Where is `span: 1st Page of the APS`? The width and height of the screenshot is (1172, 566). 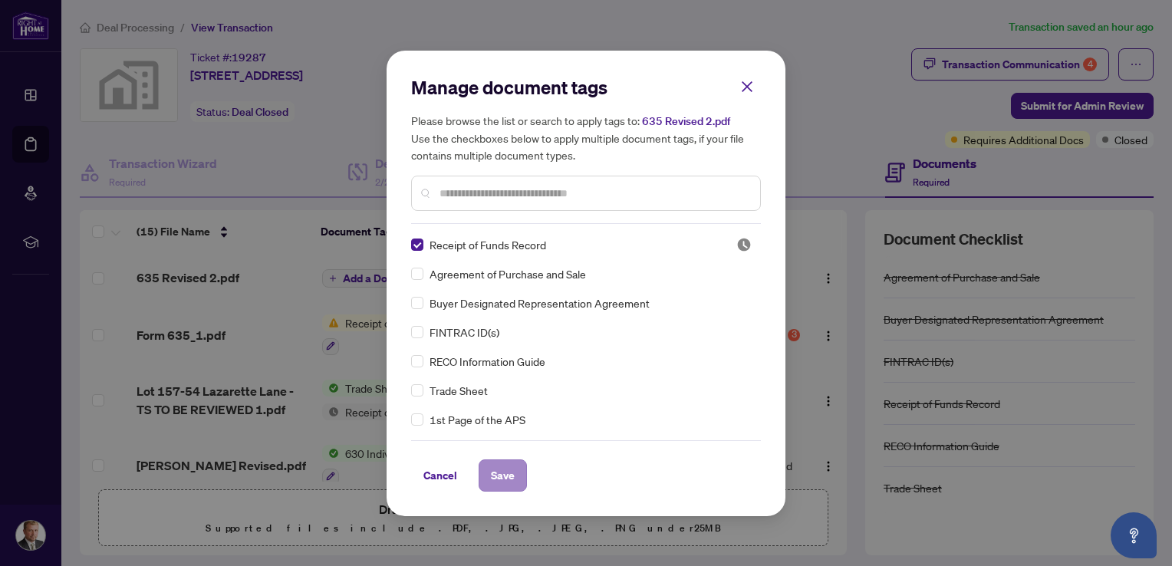
span: 1st Page of the APS is located at coordinates (477, 420).